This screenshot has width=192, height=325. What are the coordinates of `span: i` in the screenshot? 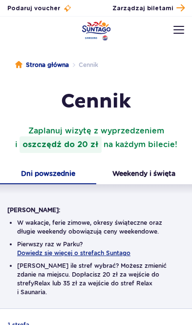 It's located at (59, 145).